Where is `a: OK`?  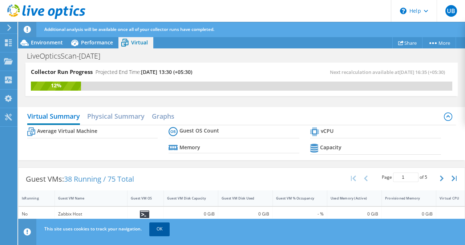
a: OK is located at coordinates (160, 229).